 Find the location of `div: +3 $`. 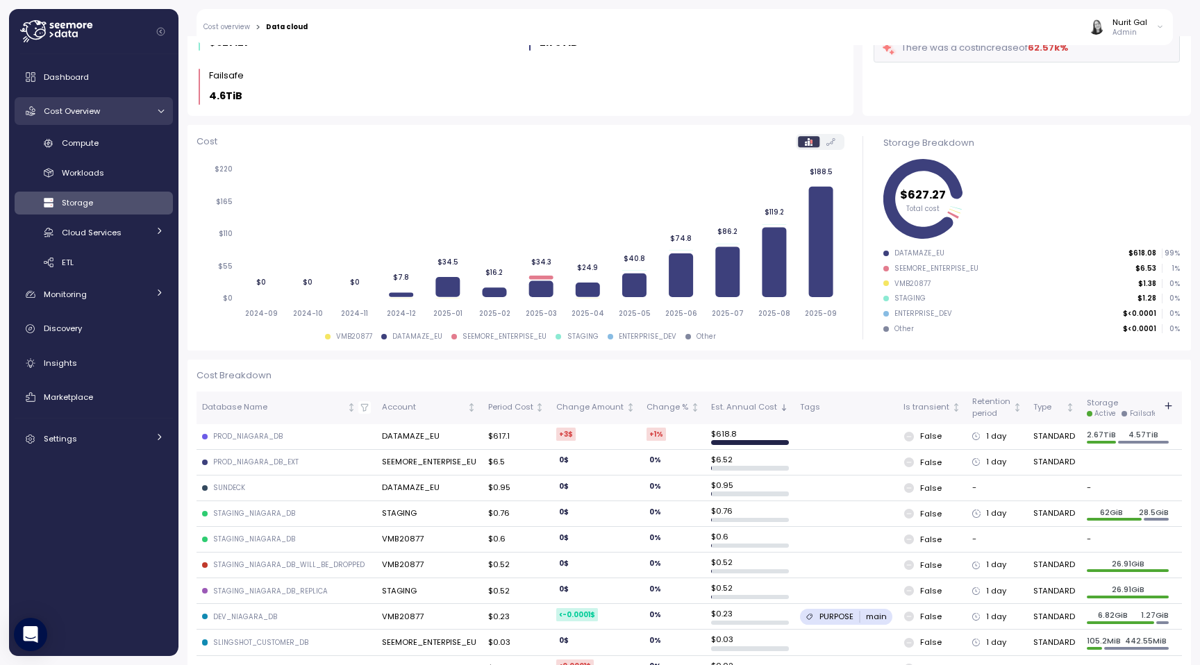

div: +3 $ is located at coordinates (566, 434).